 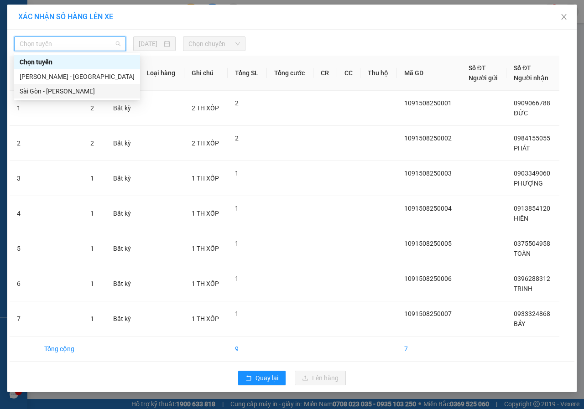 What do you see at coordinates (206, 73) in the screenshot?
I see `th: Ghi chú` at bounding box center [206, 73].